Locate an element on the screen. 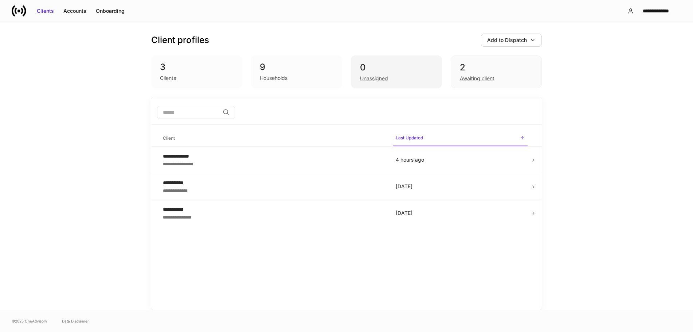 The width and height of the screenshot is (693, 332). p: 4 hours ago is located at coordinates (460, 160).